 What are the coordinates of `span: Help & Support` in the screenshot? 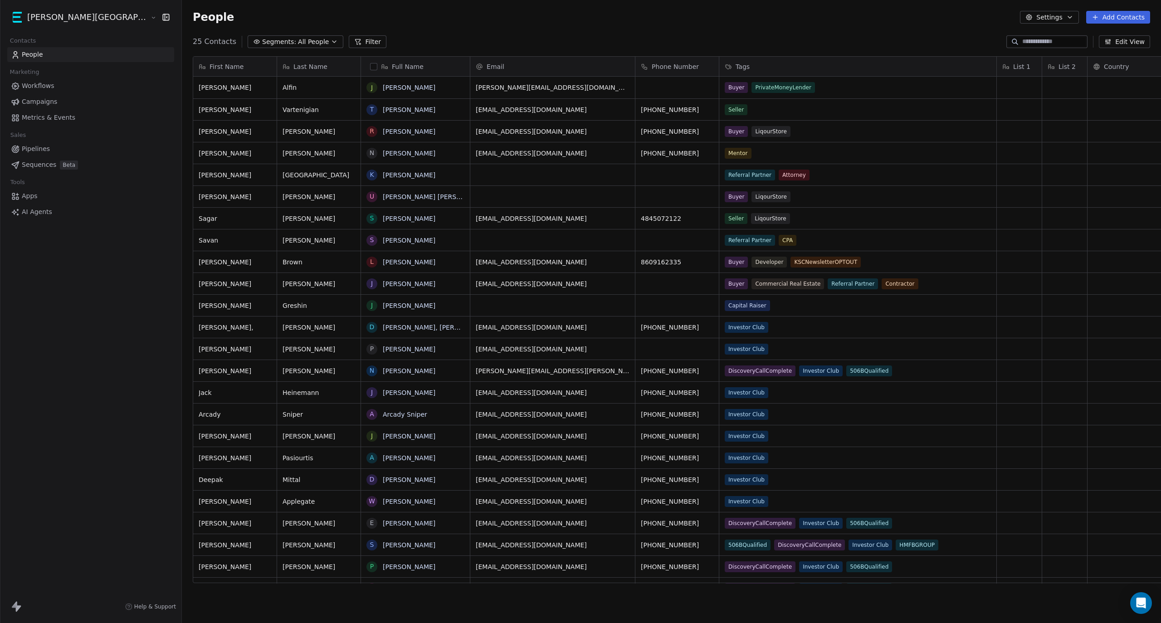 It's located at (155, 607).